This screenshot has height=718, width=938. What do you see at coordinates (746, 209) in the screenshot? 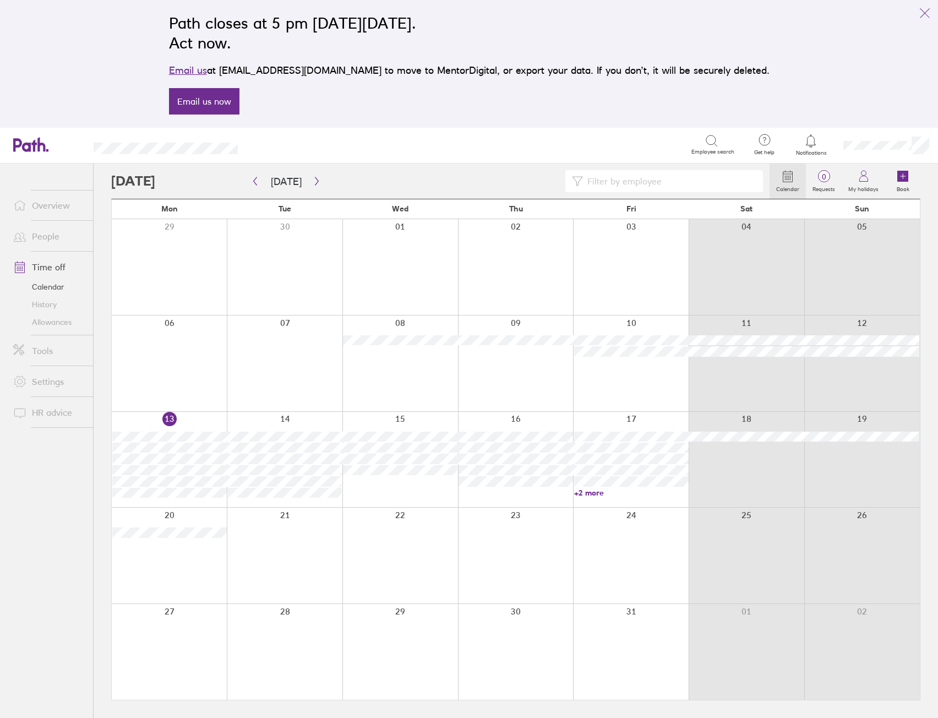
I see `span: Sat` at bounding box center [746, 209].